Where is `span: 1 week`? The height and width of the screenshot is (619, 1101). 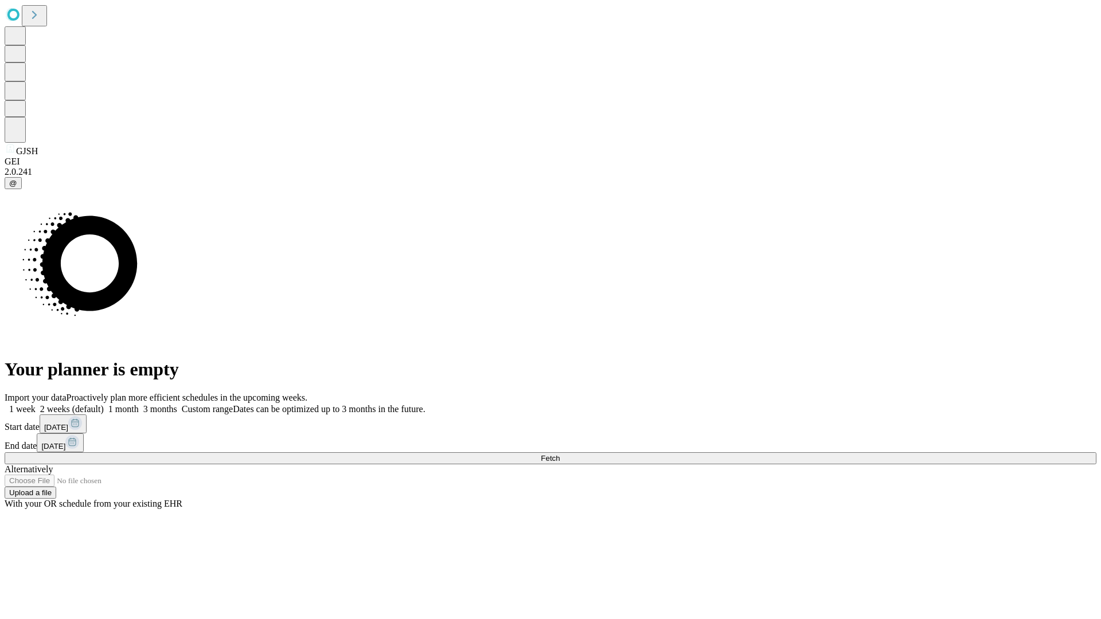
span: 1 week is located at coordinates (22, 409).